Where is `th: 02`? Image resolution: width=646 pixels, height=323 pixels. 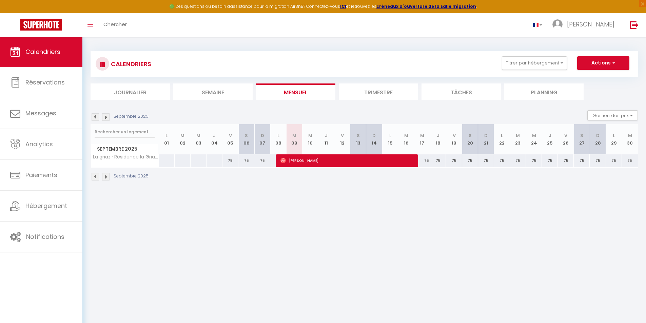
th: 02 is located at coordinates (183, 139).